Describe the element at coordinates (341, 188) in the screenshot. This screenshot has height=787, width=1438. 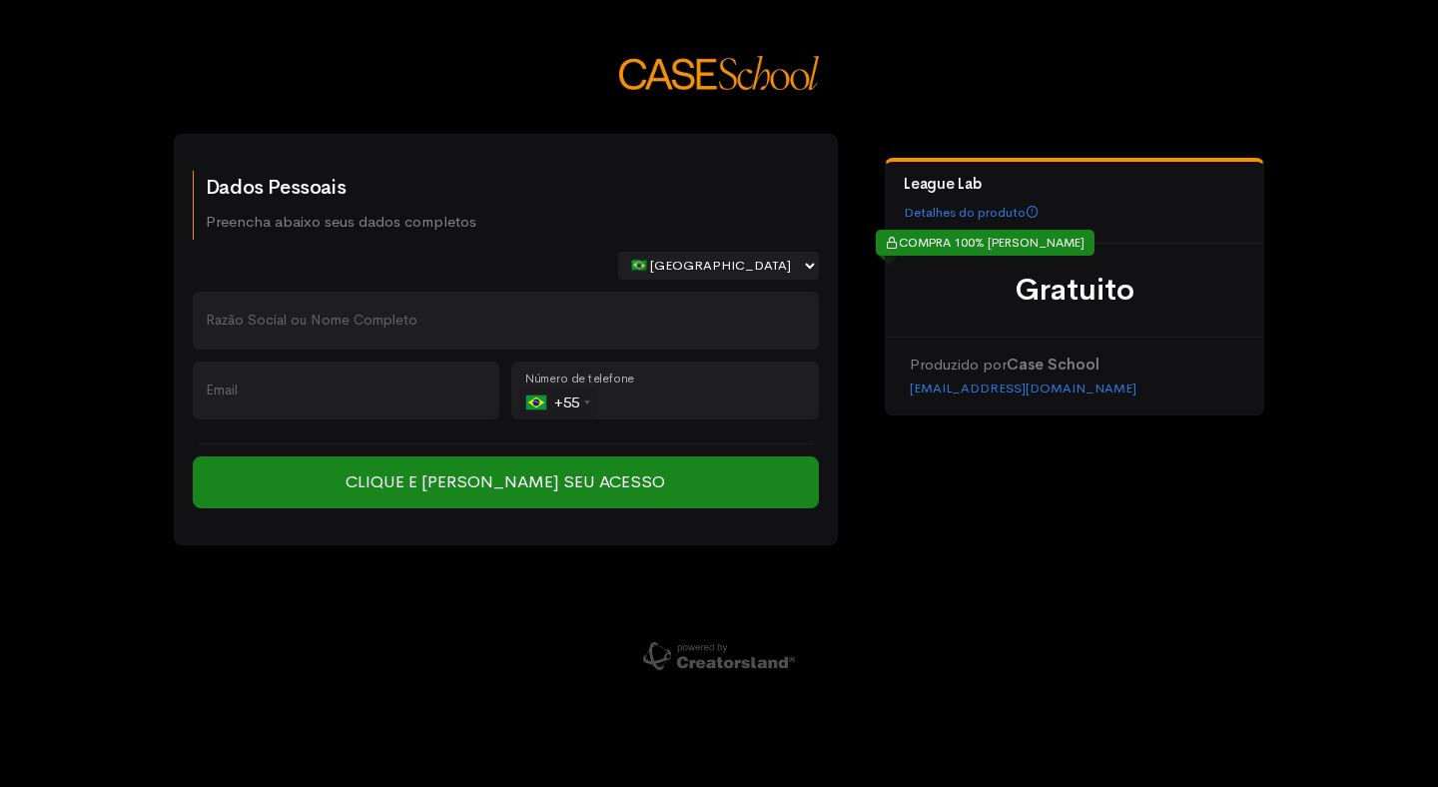
I see `h2: Dados Pessoais` at that location.